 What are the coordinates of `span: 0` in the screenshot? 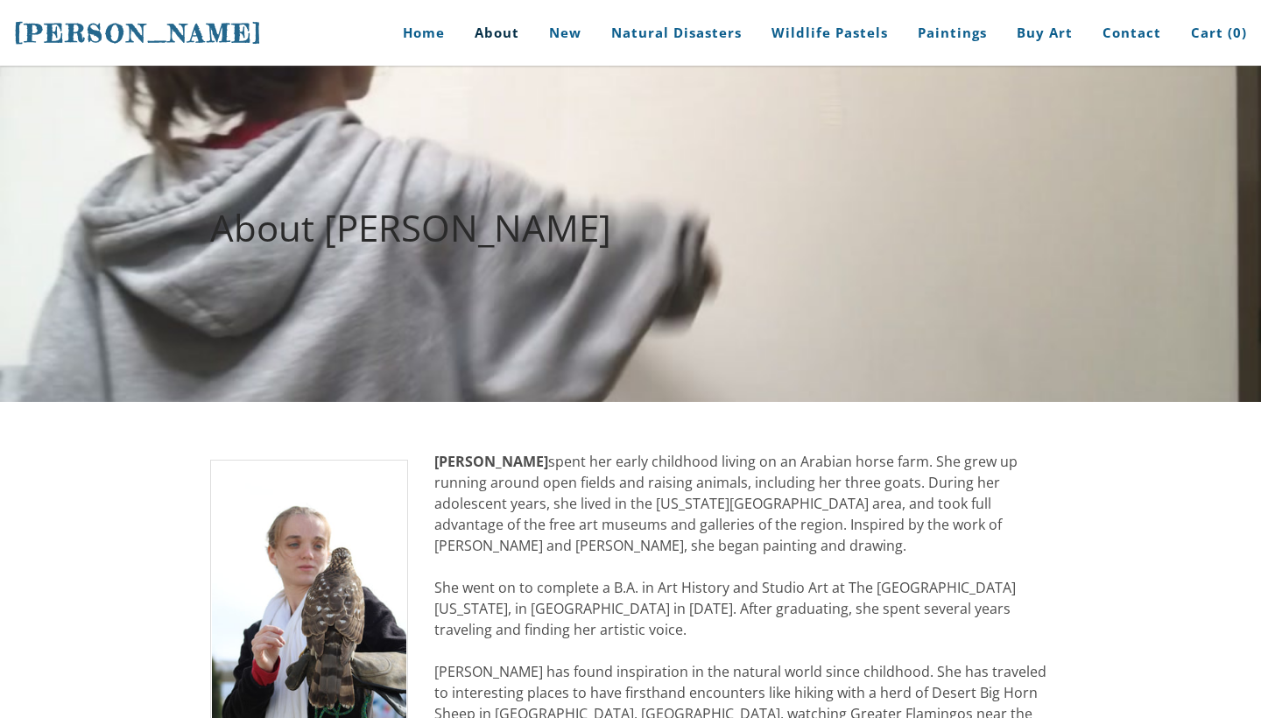 It's located at (1238, 32).